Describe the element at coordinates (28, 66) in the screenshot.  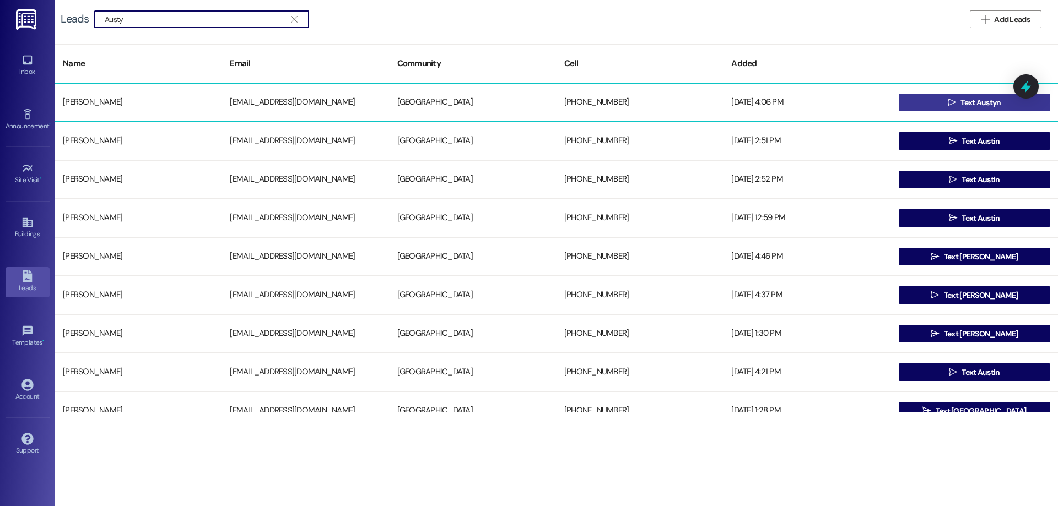
I see `a: Inbox` at that location.